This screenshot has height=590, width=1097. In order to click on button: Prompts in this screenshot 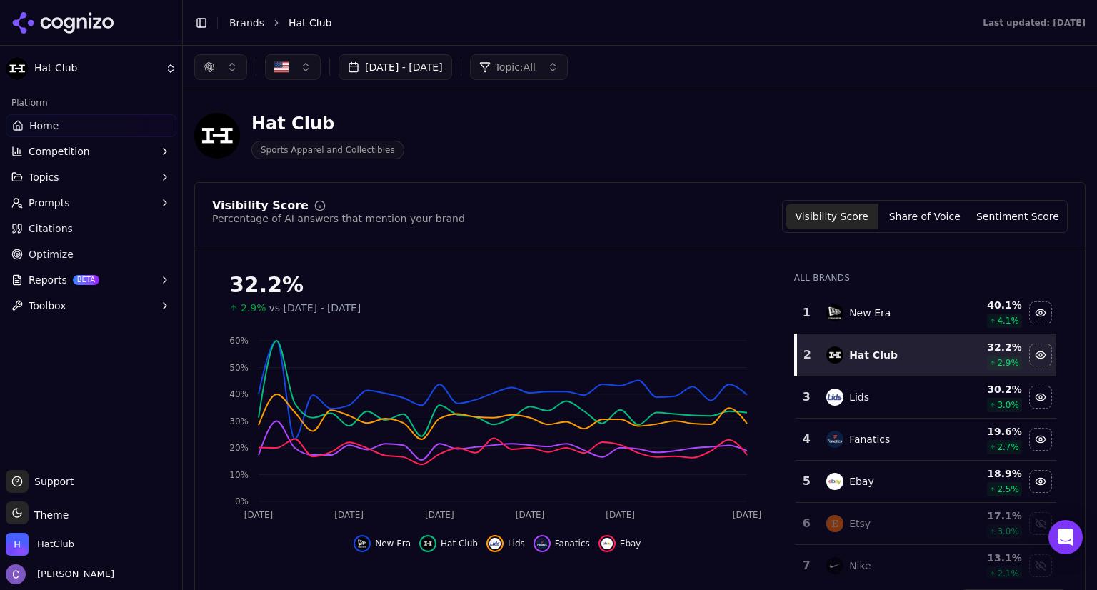, I will do `click(91, 203)`.